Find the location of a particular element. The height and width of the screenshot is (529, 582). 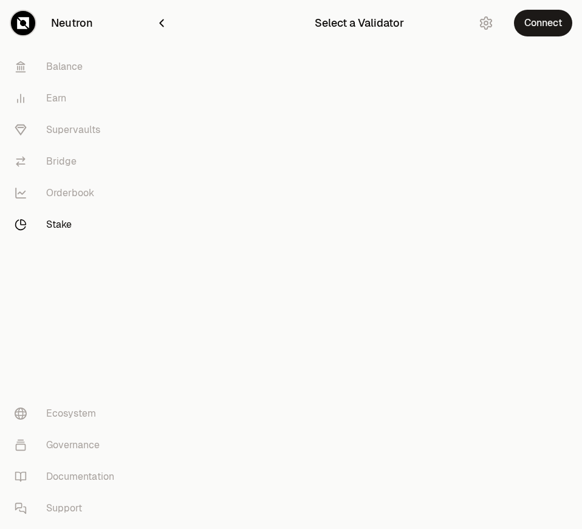

a: Earn is located at coordinates (68, 98).